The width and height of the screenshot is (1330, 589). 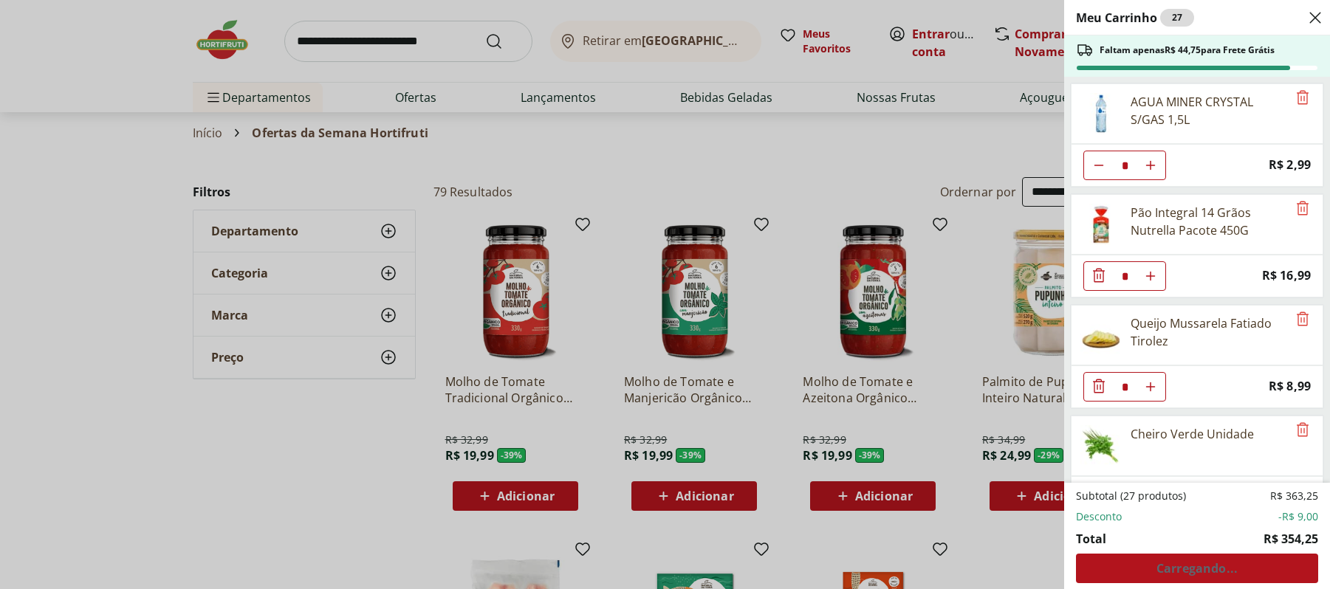 What do you see at coordinates (1191, 434) in the screenshot?
I see `div: Cheiro Verde Unidade` at bounding box center [1191, 434].